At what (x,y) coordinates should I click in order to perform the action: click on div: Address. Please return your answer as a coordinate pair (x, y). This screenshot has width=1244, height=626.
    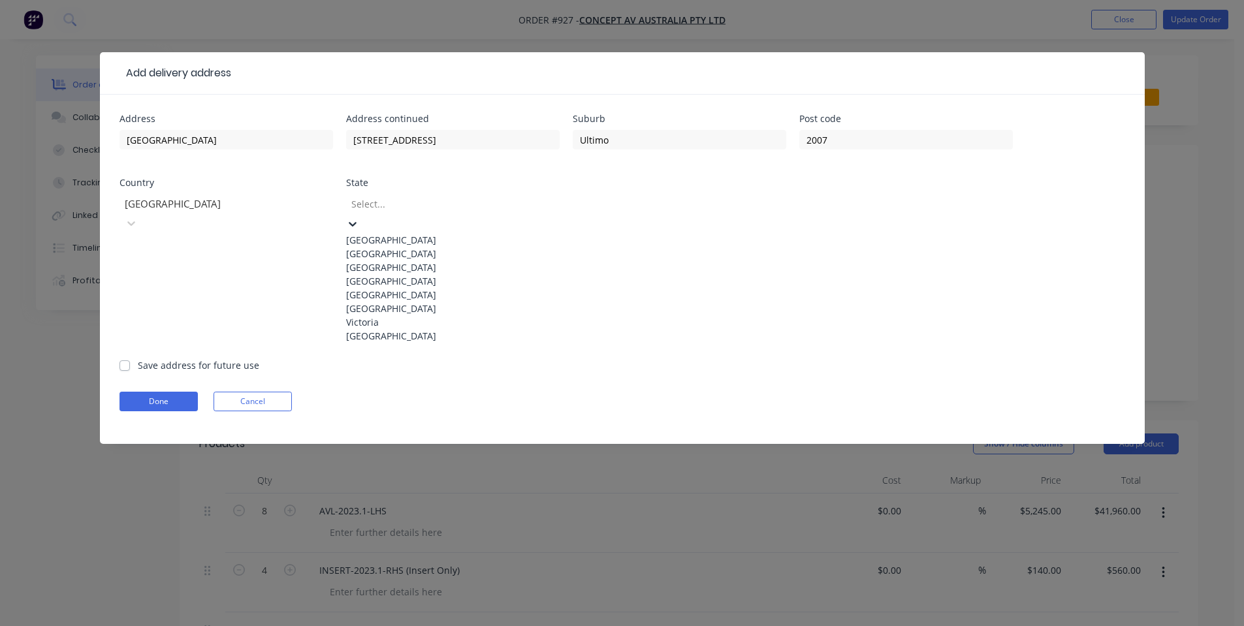
    Looking at the image, I should click on (226, 119).